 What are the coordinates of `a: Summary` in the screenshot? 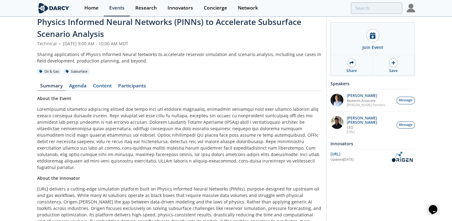 It's located at (52, 87).